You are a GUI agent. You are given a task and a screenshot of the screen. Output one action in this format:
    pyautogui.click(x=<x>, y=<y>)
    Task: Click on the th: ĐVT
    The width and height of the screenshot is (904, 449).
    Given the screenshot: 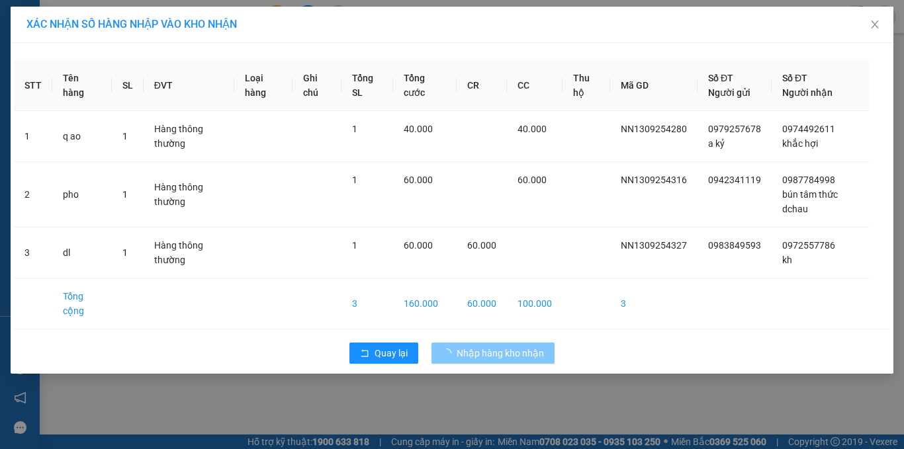 What is the action you would take?
    pyautogui.click(x=189, y=85)
    